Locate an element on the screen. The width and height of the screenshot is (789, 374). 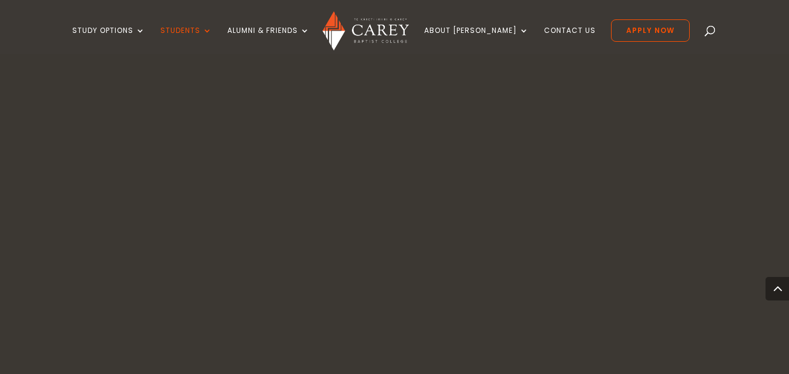
img: Carey Baptist College is located at coordinates (365, 31).